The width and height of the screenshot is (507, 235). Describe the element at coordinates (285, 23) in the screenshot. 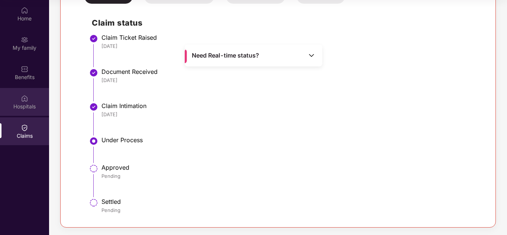

I see `h2: Claim status` at that location.